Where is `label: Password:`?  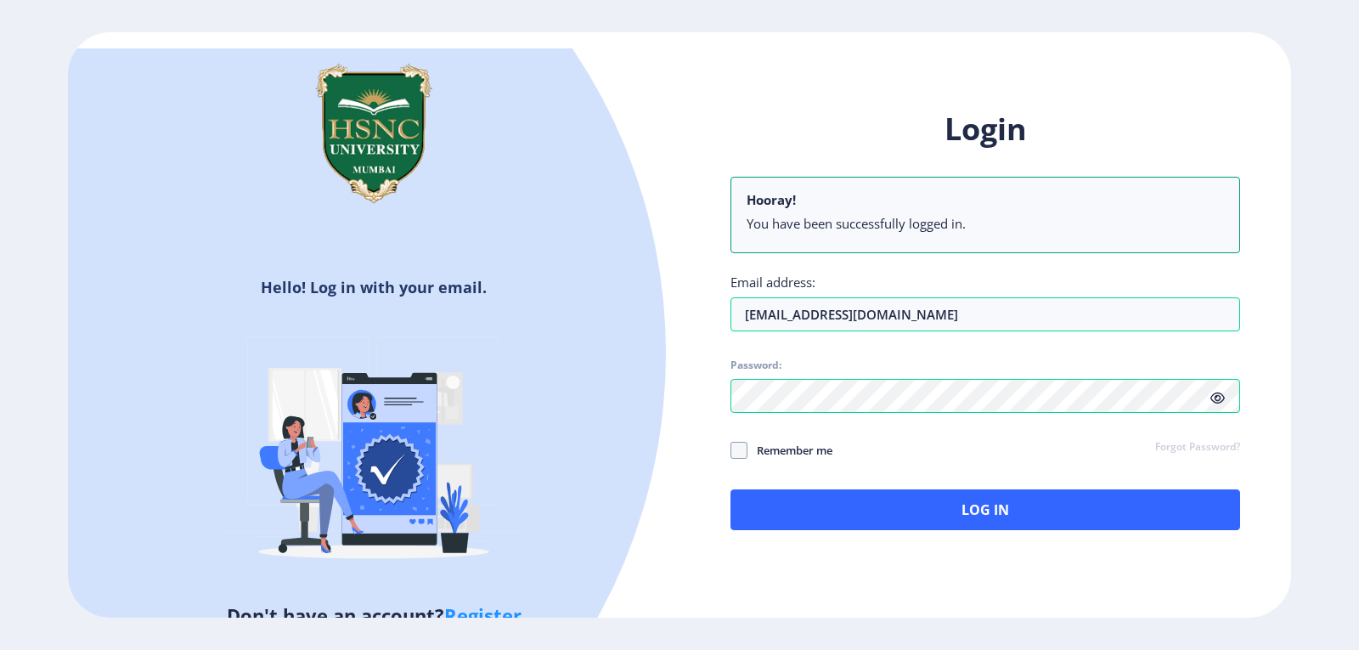 label: Password: is located at coordinates (756, 365).